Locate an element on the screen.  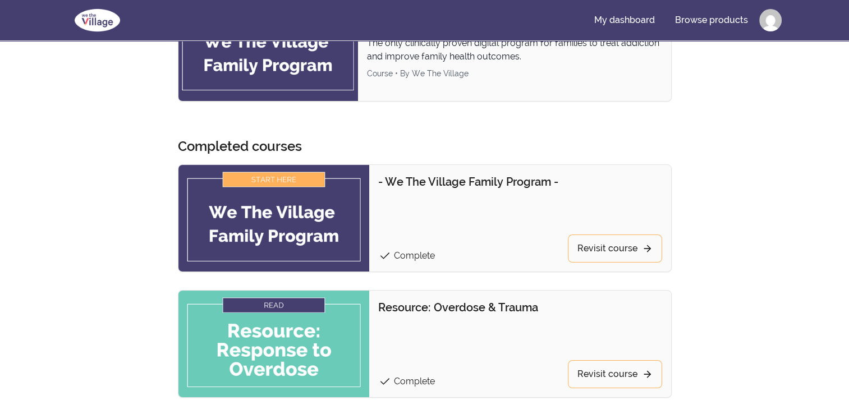
img: Product image for - We The Village Family Program - is located at coordinates (274, 218).